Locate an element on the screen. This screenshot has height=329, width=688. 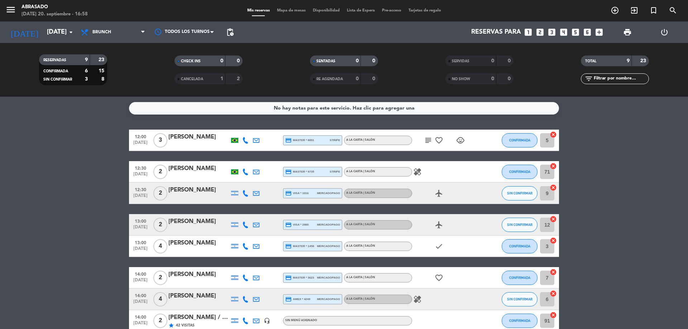
i: power_settings_new is located at coordinates (664, 32).